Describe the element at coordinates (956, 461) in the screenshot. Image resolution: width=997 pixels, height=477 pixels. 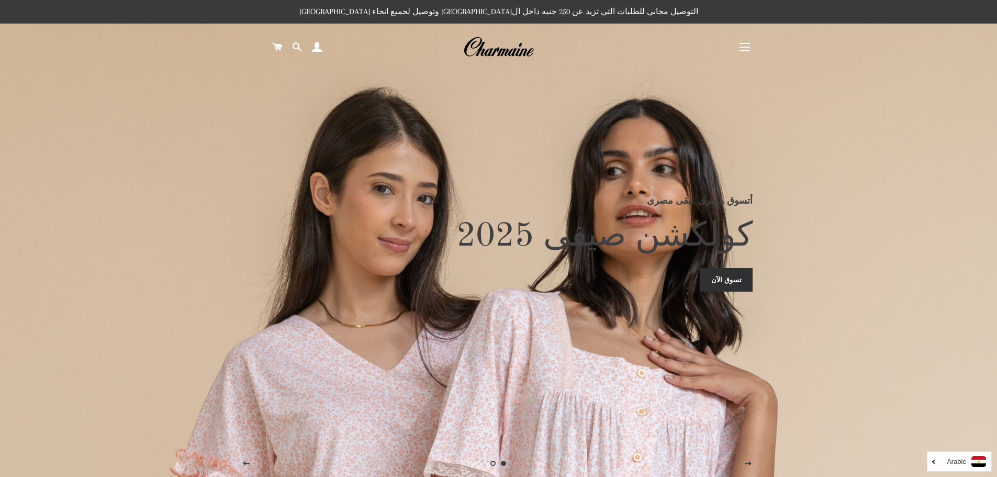
I see `i: Arabic` at that location.